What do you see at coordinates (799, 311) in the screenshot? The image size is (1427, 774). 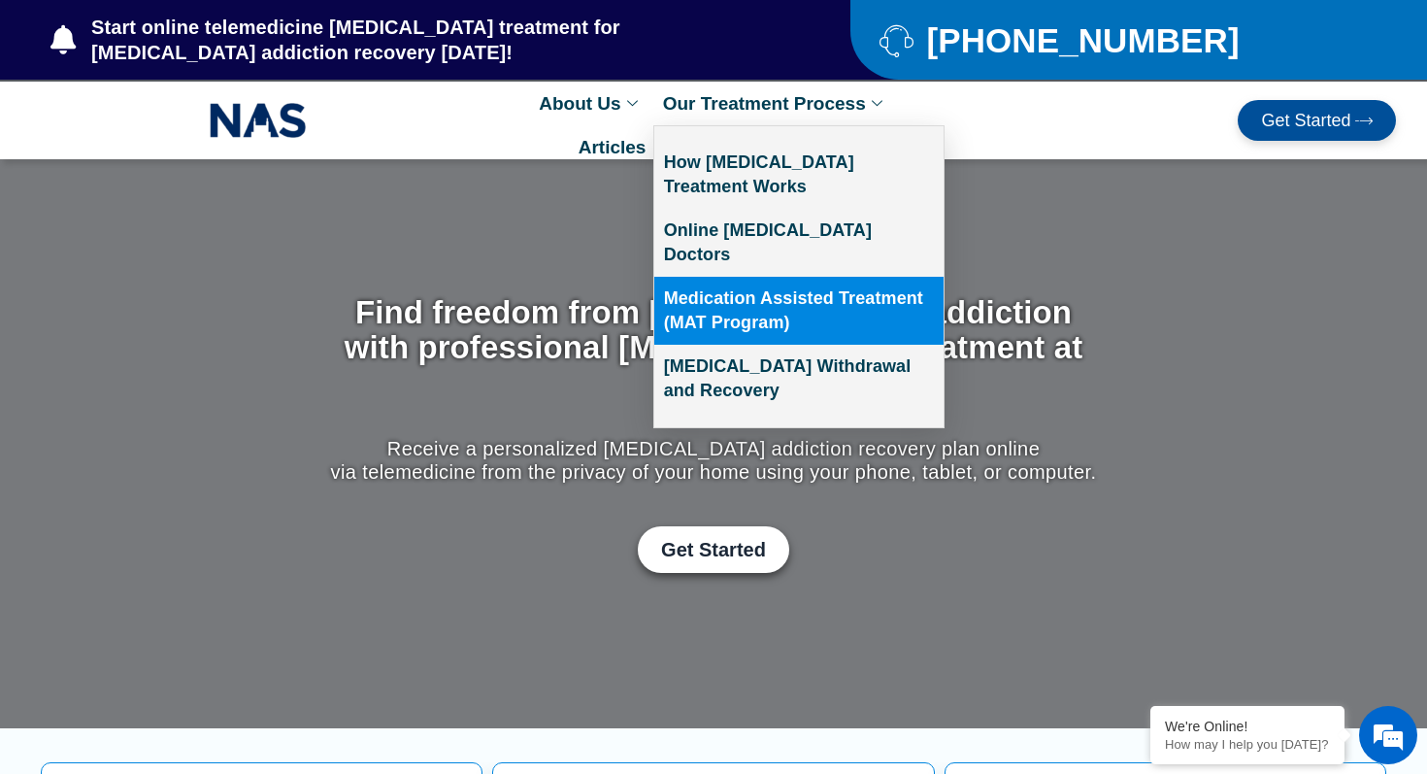 I see `a: Medication Assisted Treatment (MAT Program)` at bounding box center [799, 311].